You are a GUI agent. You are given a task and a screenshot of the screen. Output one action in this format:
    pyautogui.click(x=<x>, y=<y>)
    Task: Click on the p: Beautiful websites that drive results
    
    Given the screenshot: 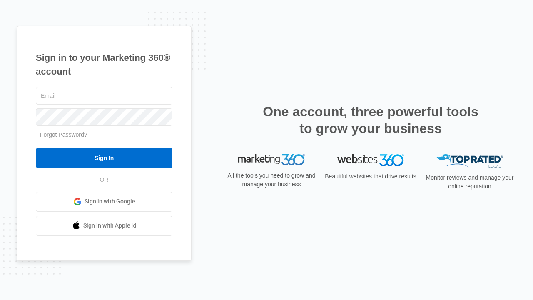 What is the action you would take?
    pyautogui.click(x=371, y=176)
    